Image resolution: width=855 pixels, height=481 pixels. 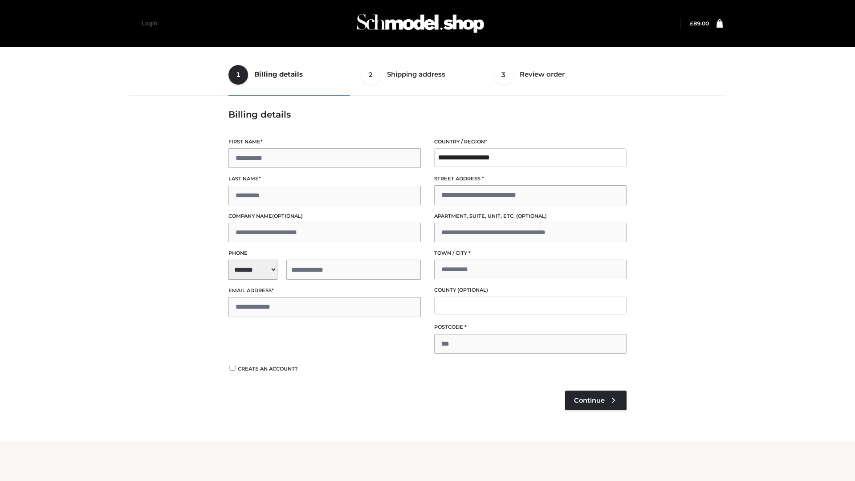 I want to click on a: Schmodel Admin 964, so click(x=420, y=23).